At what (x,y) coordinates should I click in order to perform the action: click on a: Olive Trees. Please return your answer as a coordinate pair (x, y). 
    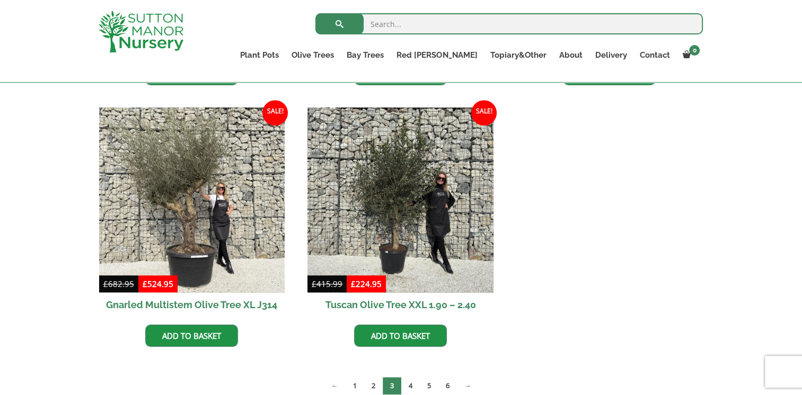
    Looking at the image, I should click on (313, 55).